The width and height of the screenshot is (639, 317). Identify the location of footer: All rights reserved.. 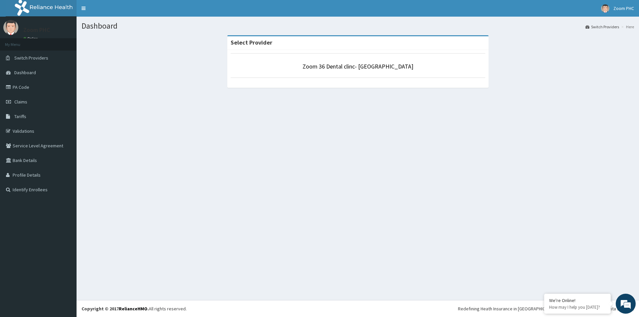
(358, 309).